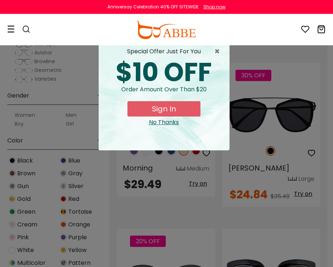 The width and height of the screenshot is (333, 267). What do you see at coordinates (164, 122) in the screenshot?
I see `div: Close` at bounding box center [164, 122].